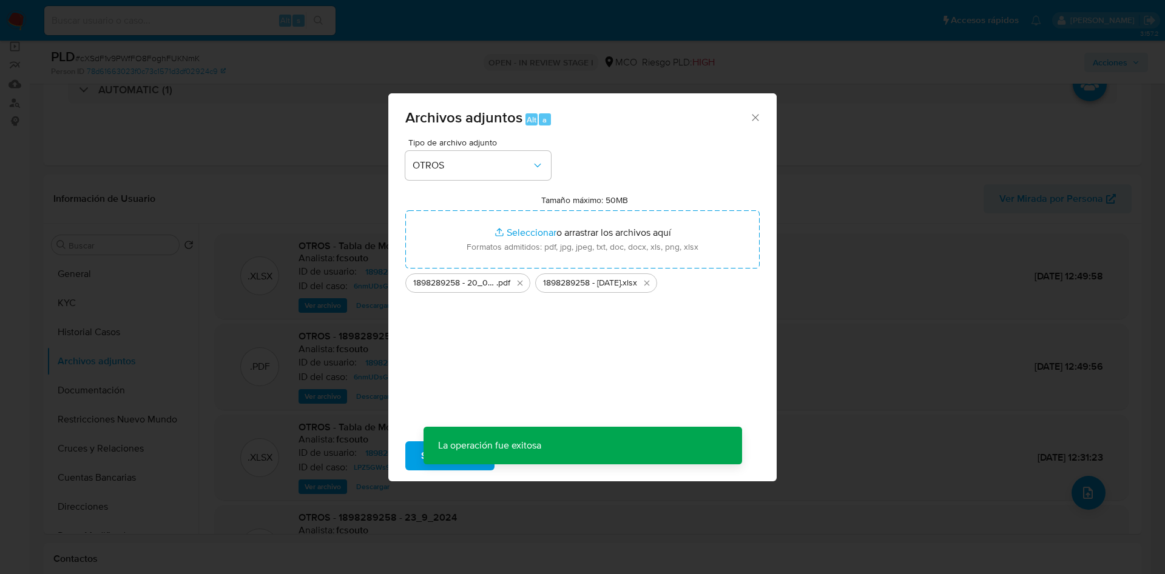  I want to click on p: La operación fue exitosa, so click(489, 446).